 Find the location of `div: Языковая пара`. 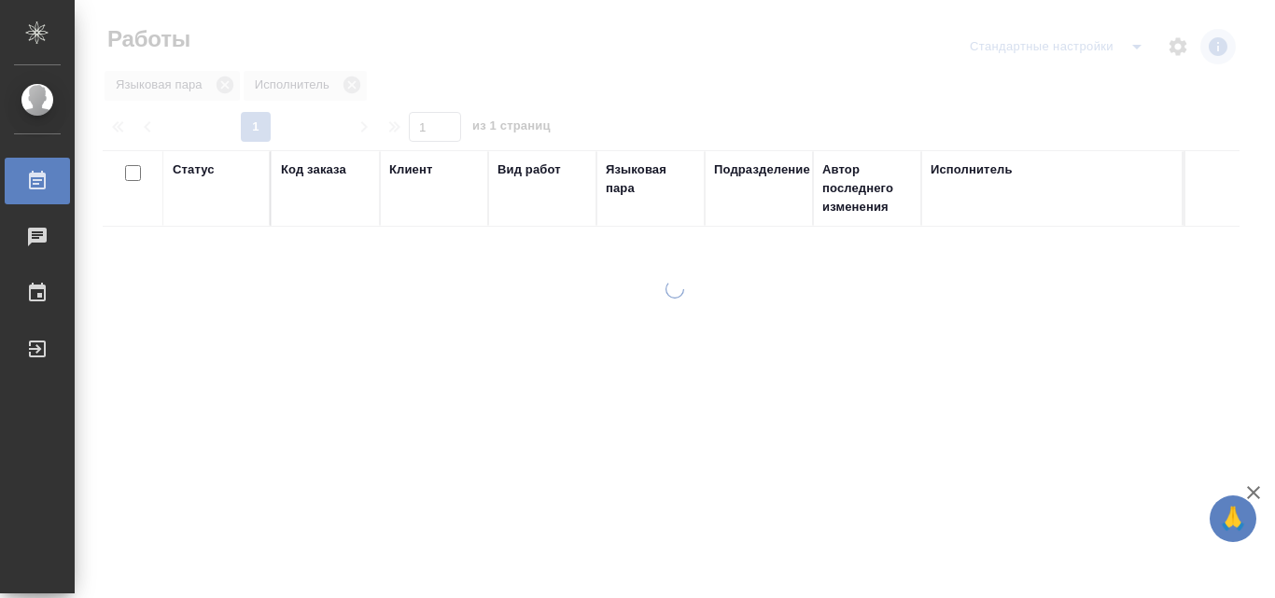

div: Языковая пара is located at coordinates (651, 179).